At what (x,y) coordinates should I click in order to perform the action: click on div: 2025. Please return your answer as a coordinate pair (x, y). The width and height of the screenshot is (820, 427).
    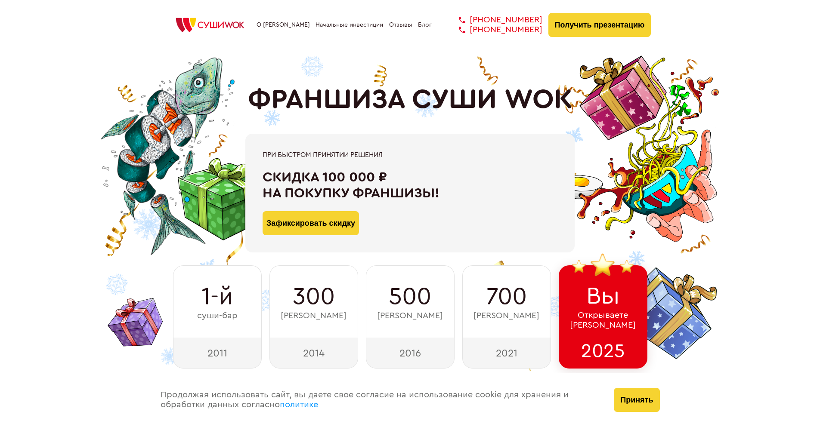
    Looking at the image, I should click on (603, 353).